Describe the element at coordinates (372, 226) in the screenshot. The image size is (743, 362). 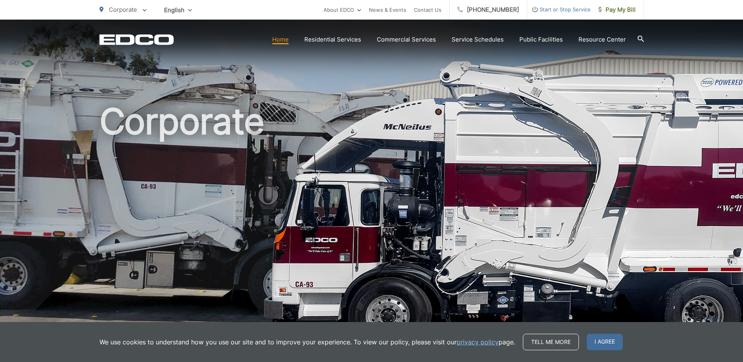
I see `h1: Corporate` at that location.